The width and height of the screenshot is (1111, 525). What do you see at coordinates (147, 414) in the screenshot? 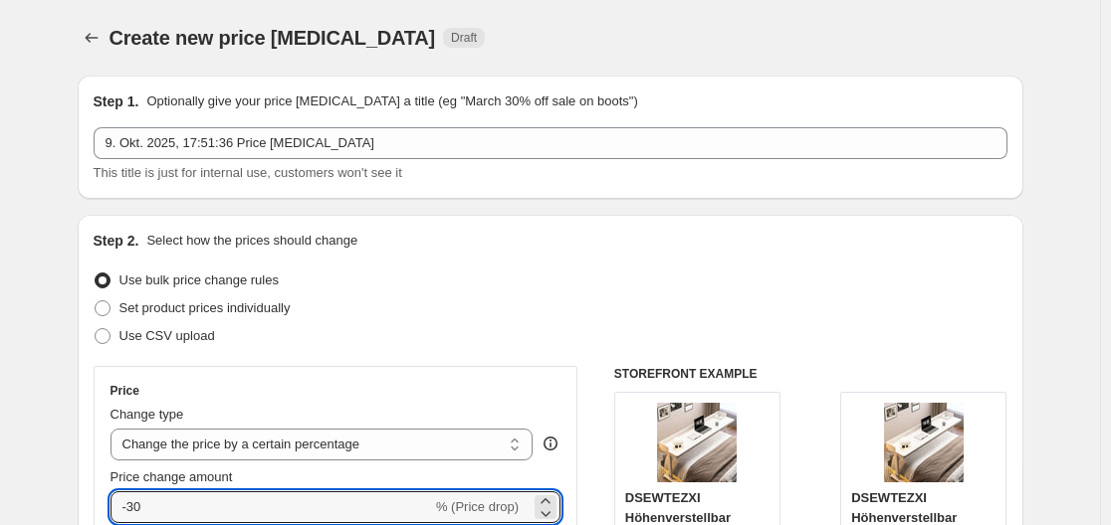
I see `span: Change type` at bounding box center [147, 414].